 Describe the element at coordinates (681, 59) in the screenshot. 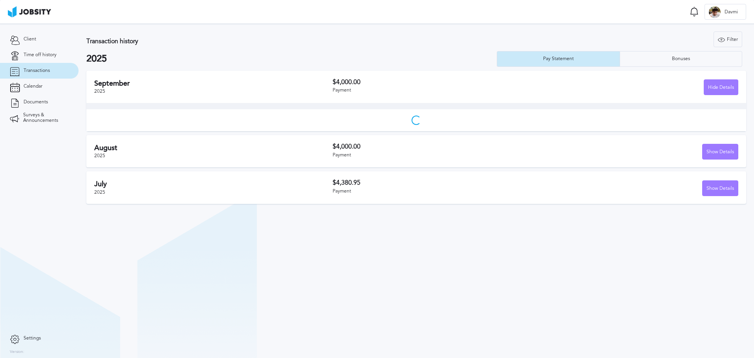

I see `button: Bonuses` at that location.